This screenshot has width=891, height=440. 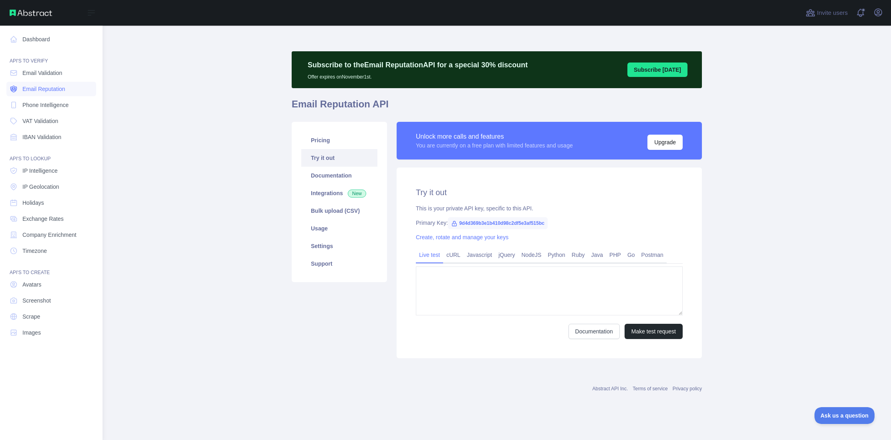 I want to click on span: Screenshot, so click(x=36, y=300).